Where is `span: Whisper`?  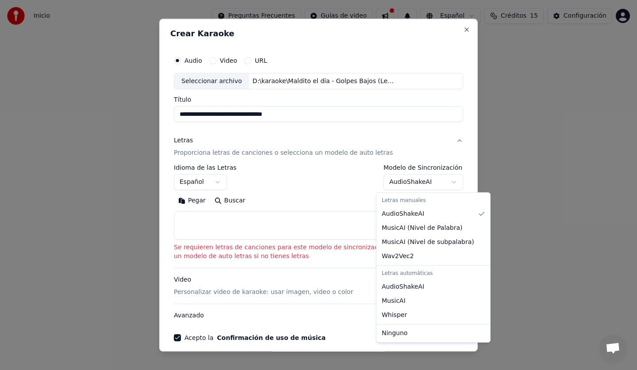 span: Whisper is located at coordinates (394, 316).